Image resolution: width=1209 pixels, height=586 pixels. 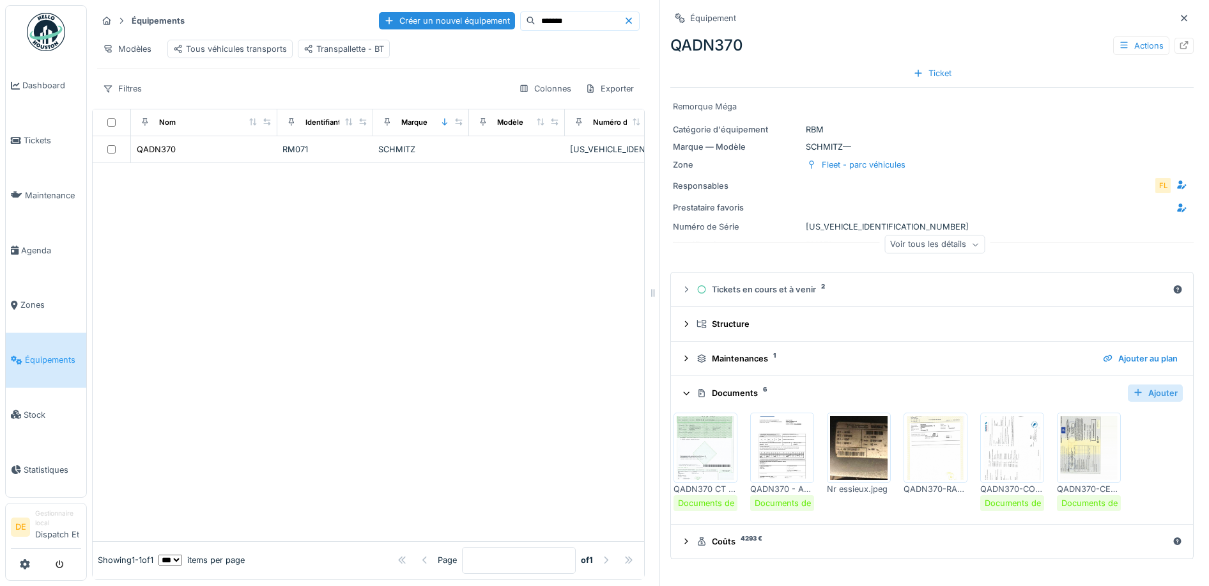 I want to click on li: DE, so click(x=20, y=527).